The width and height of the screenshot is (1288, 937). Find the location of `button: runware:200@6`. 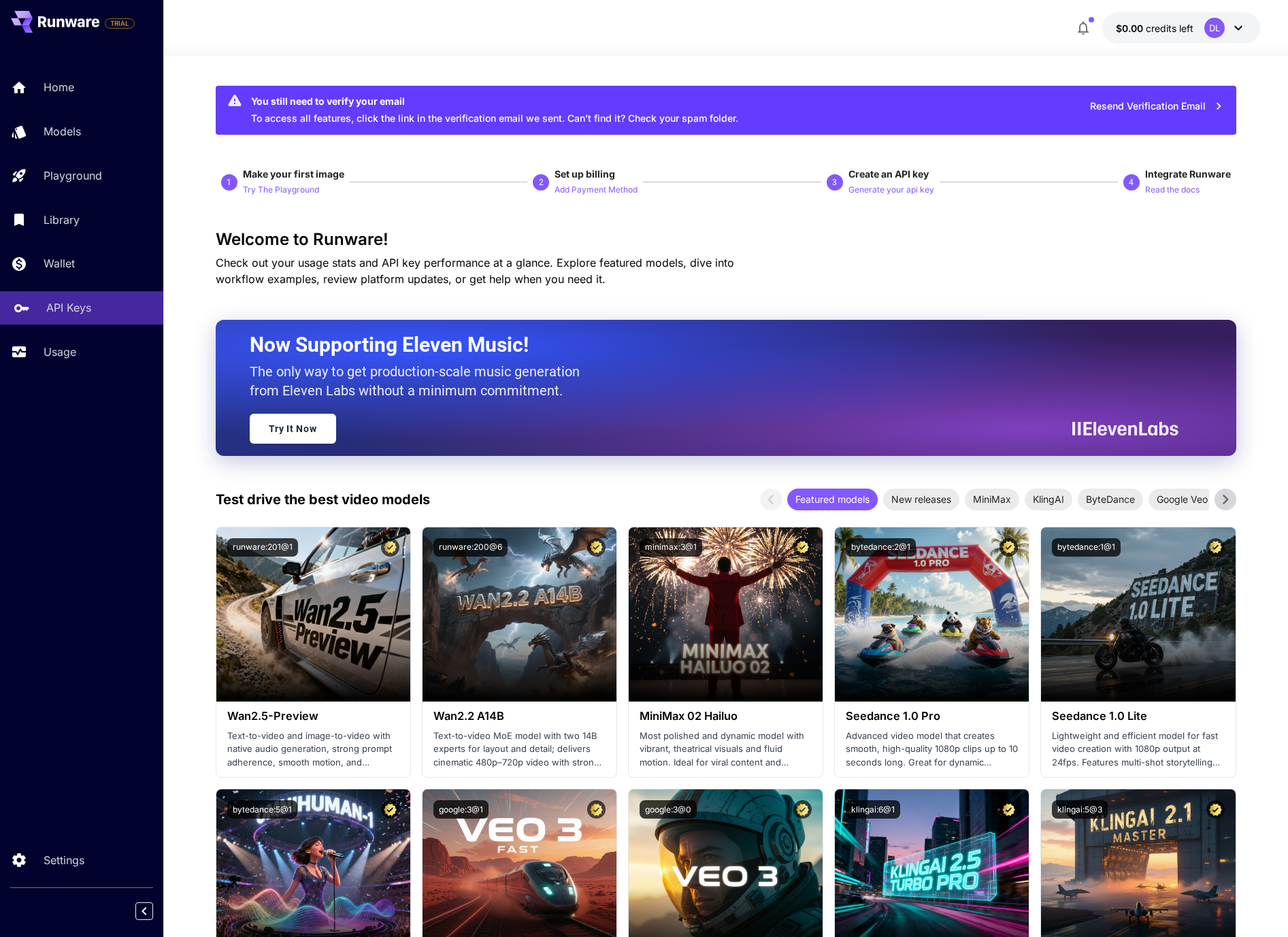

button: runware:200@6 is located at coordinates (470, 547).